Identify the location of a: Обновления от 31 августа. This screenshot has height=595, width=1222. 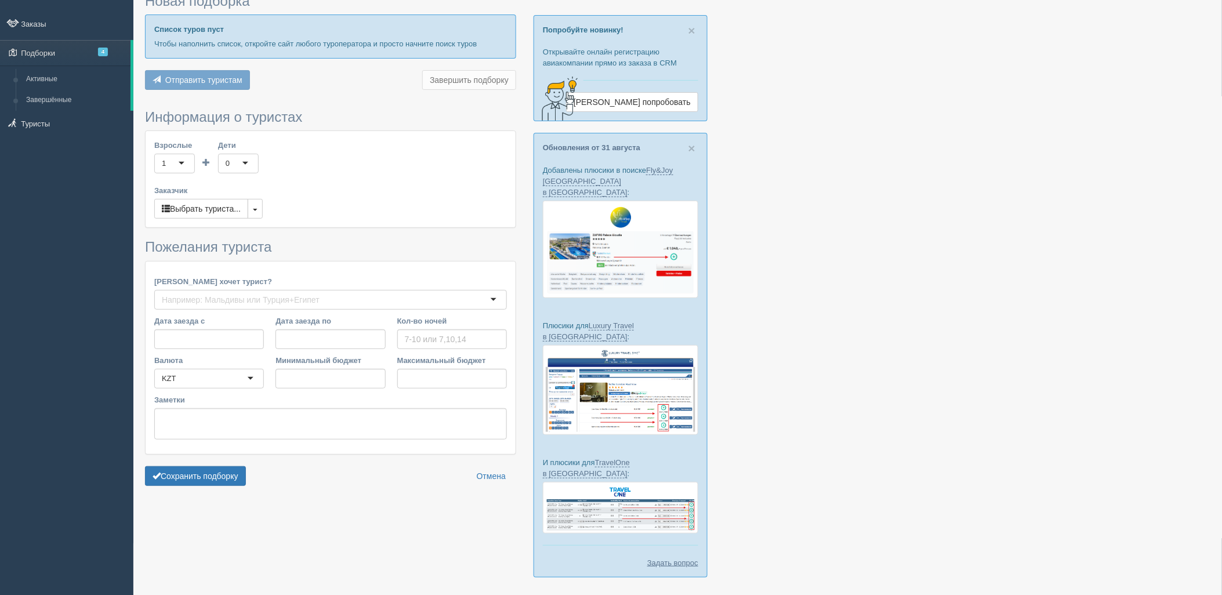
(592, 147).